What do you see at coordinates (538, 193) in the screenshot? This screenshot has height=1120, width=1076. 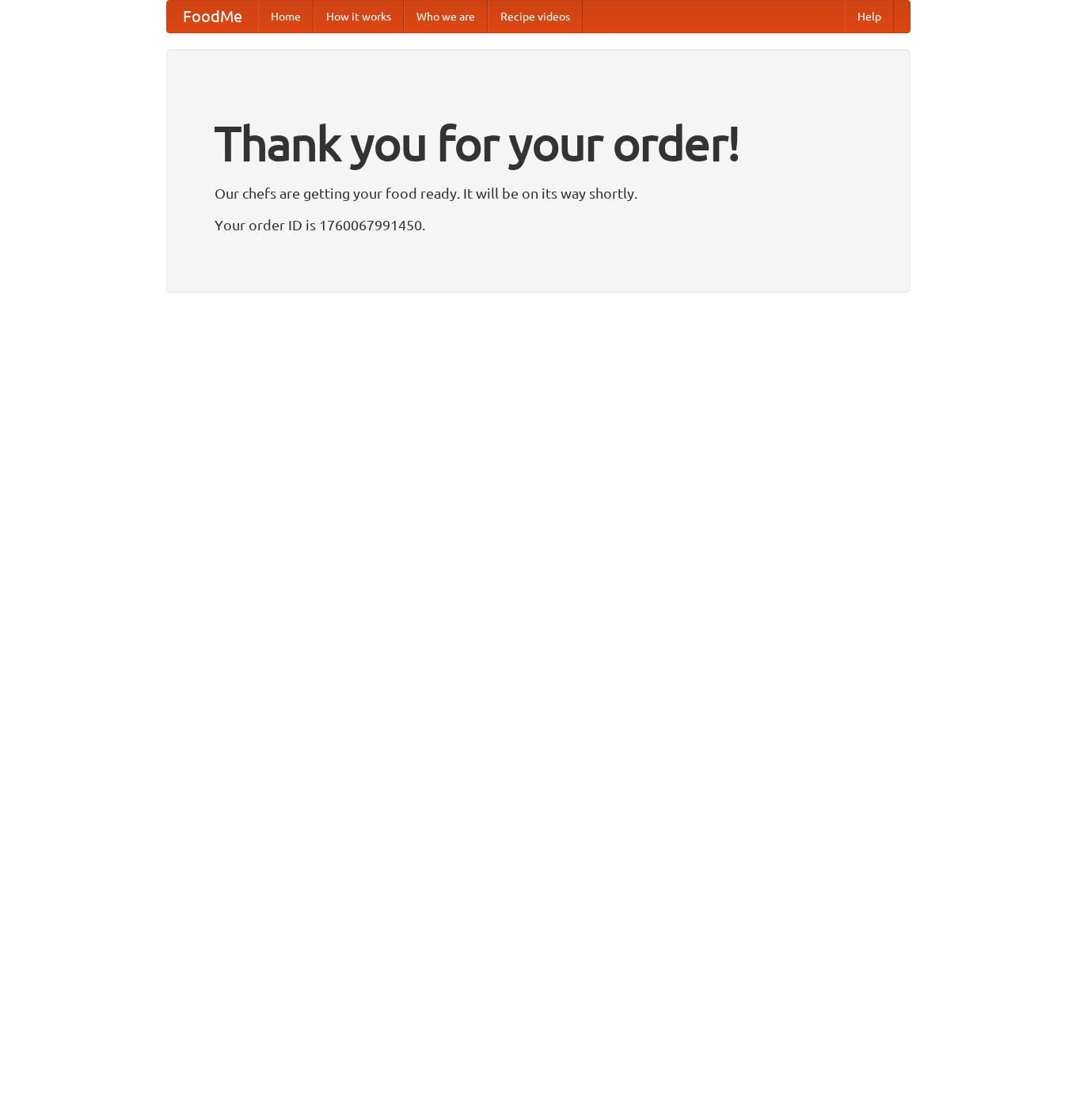 I see `p: Our chefs are getting your food ready. It will be on its way shortly.` at bounding box center [538, 193].